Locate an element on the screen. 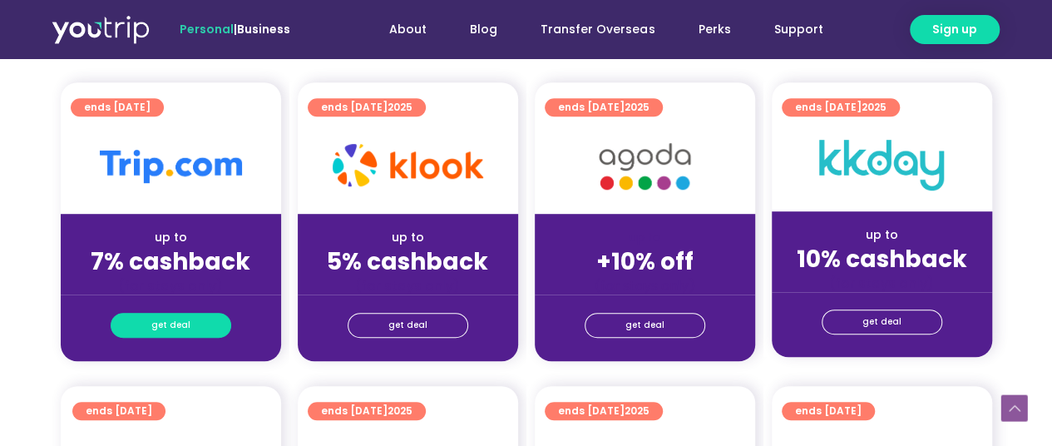 Image resolution: width=1052 pixels, height=446 pixels. span: up to is located at coordinates (644, 237).